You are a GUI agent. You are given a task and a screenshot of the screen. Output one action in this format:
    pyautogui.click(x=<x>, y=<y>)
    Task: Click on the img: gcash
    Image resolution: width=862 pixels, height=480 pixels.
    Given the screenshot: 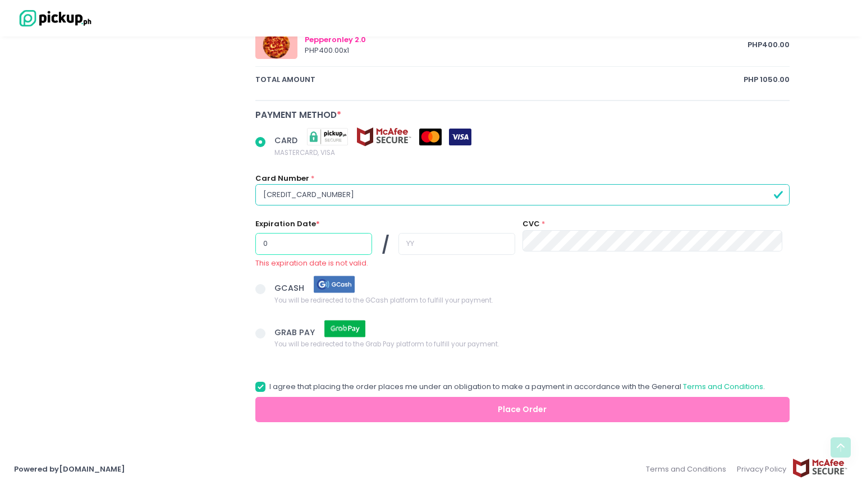 What is the action you would take?
    pyautogui.click(x=335, y=284)
    